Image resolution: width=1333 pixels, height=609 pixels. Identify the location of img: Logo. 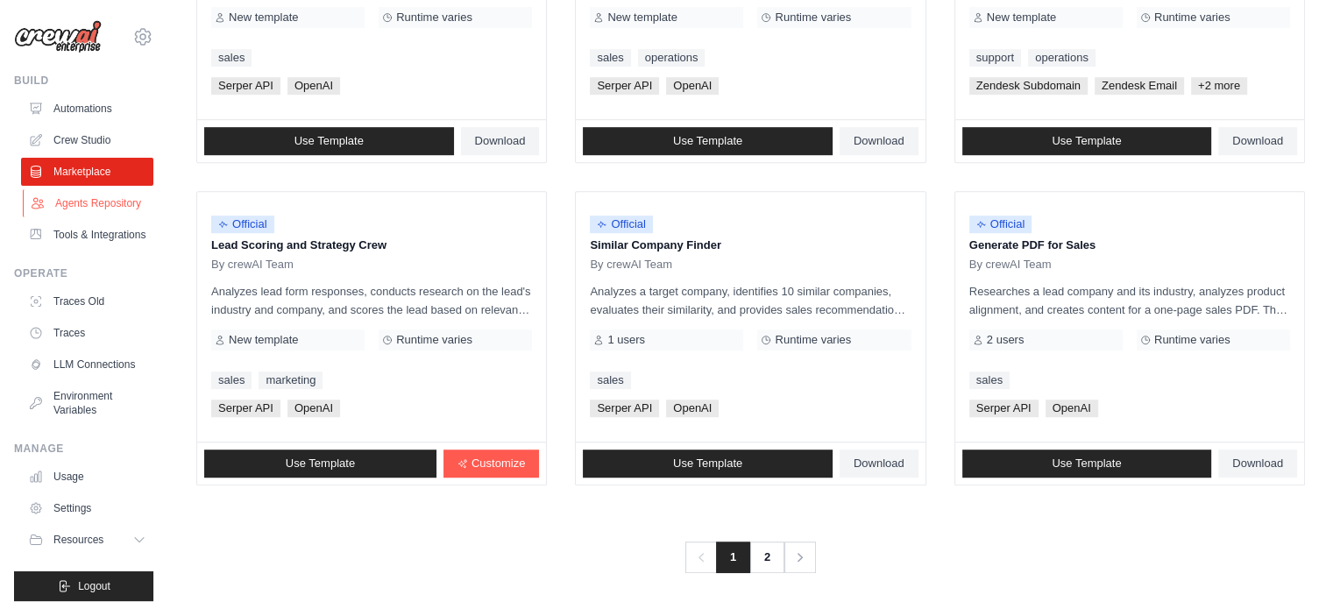
(58, 37).